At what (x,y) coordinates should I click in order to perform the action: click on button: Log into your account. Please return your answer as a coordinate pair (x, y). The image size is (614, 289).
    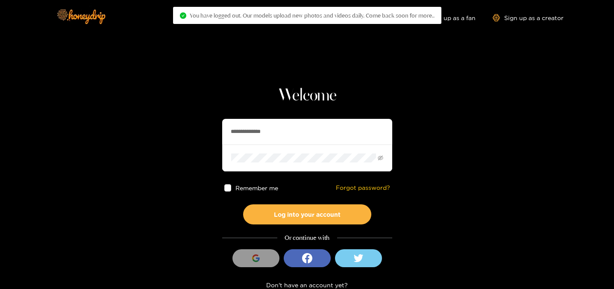
    Looking at the image, I should click on (307, 214).